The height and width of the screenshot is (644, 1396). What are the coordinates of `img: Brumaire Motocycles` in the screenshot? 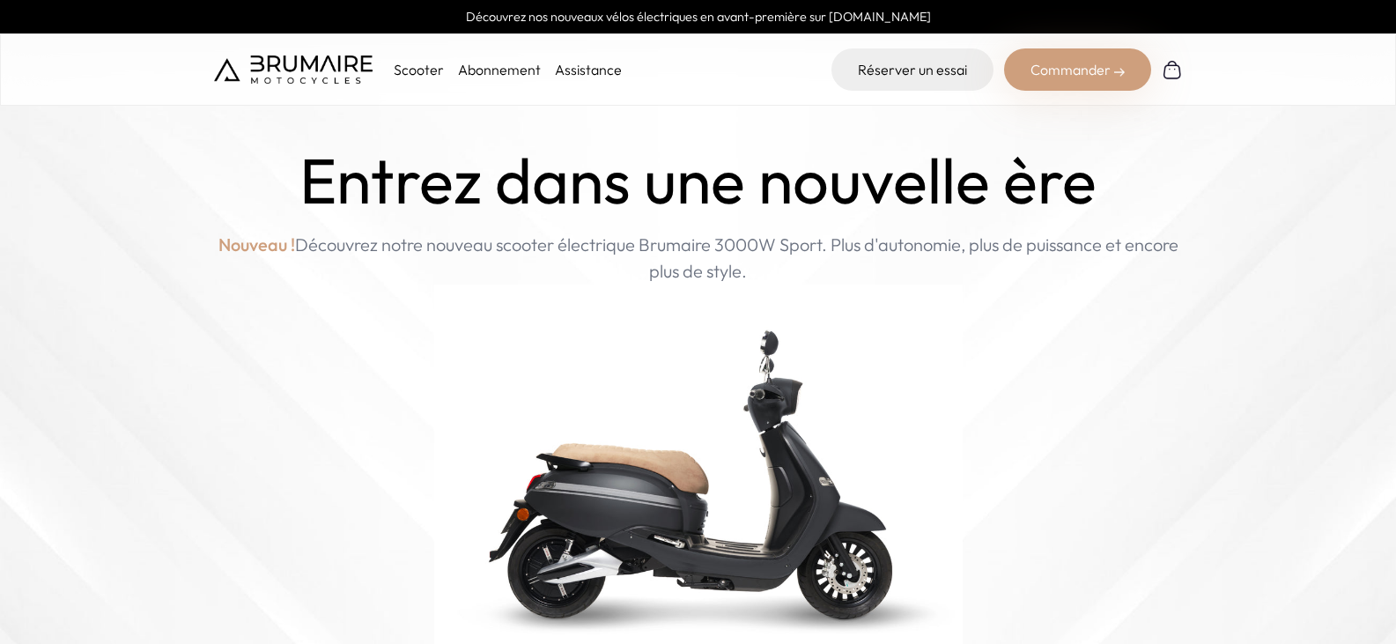 It's located at (293, 70).